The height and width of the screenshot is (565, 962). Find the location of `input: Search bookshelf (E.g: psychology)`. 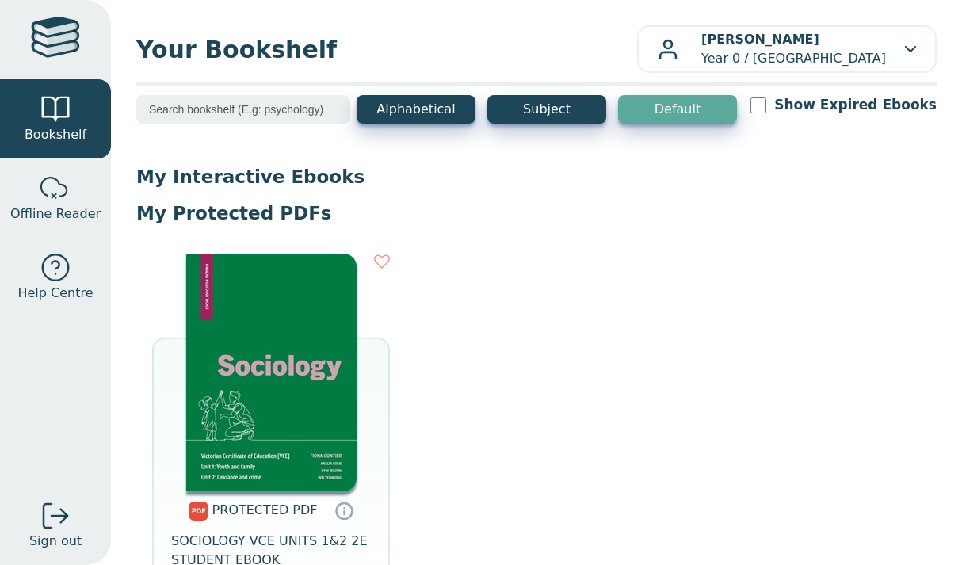

input: Search bookshelf (E.g: psychology) is located at coordinates (243, 109).